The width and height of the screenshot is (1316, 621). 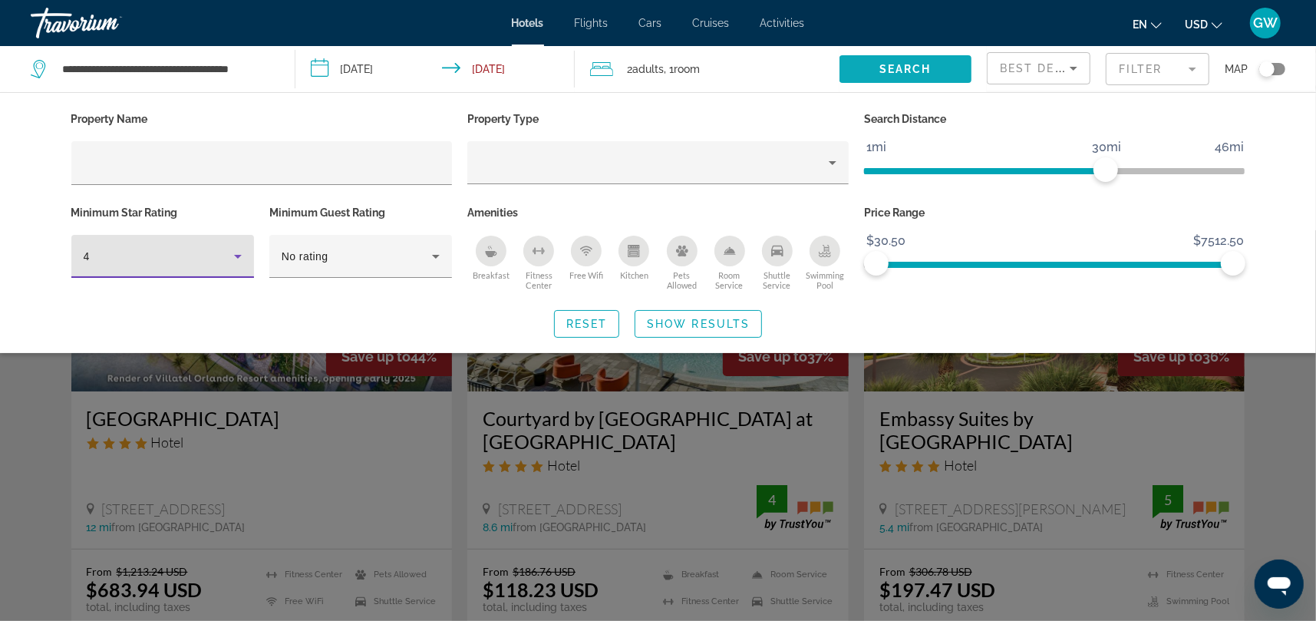 I want to click on button: Show Results, so click(x=698, y=324).